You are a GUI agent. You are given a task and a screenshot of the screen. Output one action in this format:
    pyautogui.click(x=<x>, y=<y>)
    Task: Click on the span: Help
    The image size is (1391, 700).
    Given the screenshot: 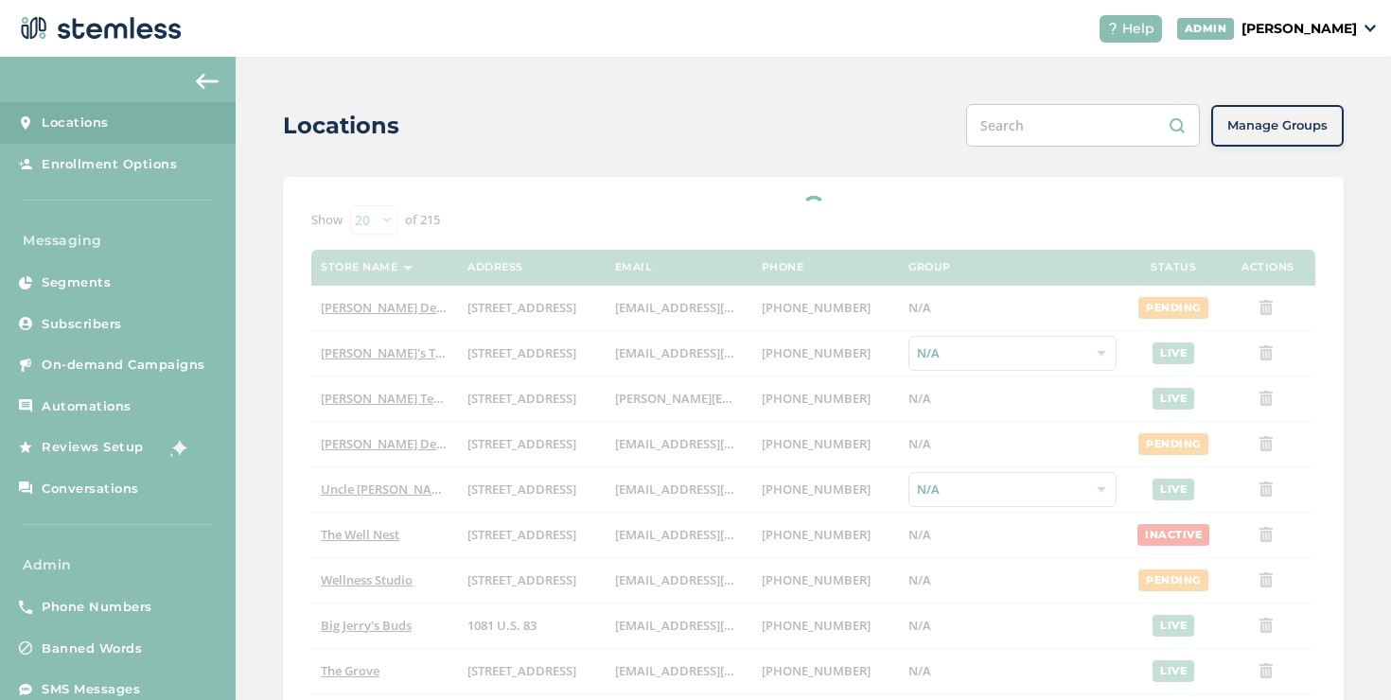 What is the action you would take?
    pyautogui.click(x=1138, y=28)
    